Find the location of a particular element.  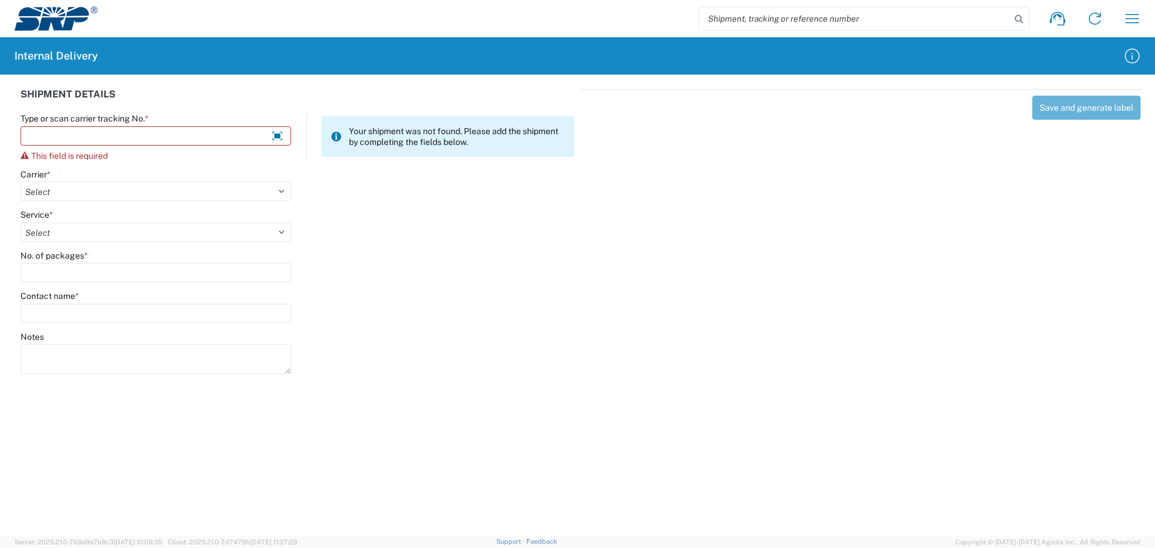

a: Support is located at coordinates (511, 541).